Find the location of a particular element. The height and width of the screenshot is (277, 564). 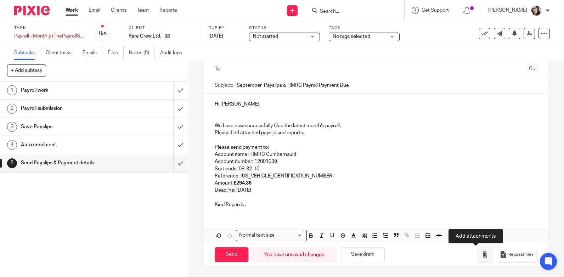

h1: Auto enrolment is located at coordinates (69, 145).